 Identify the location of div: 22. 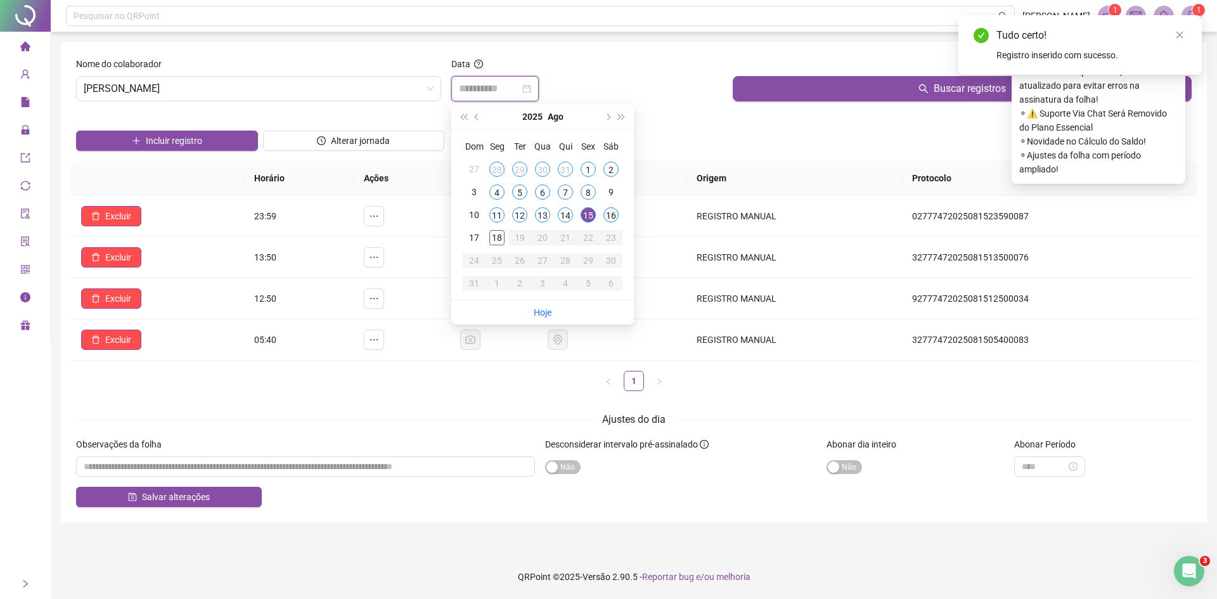
(588, 238).